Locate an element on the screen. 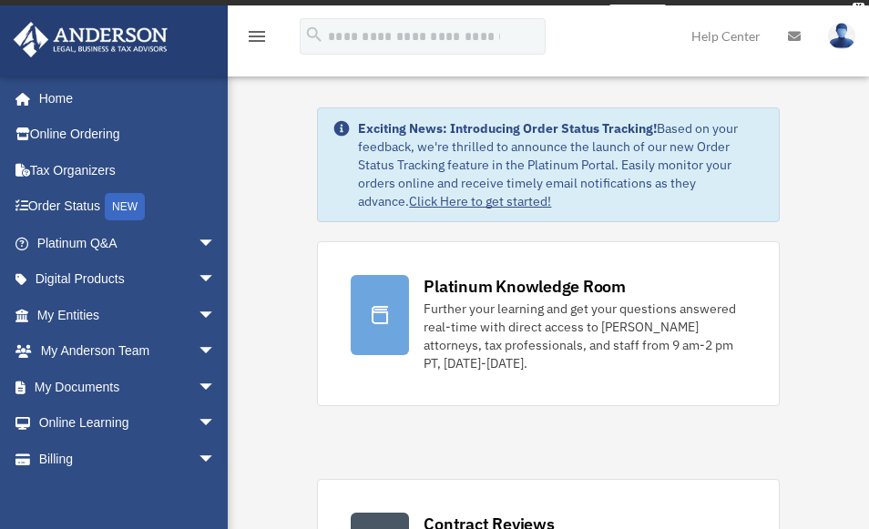 This screenshot has height=529, width=869. a: Billingarrow_drop_down is located at coordinates (127, 459).